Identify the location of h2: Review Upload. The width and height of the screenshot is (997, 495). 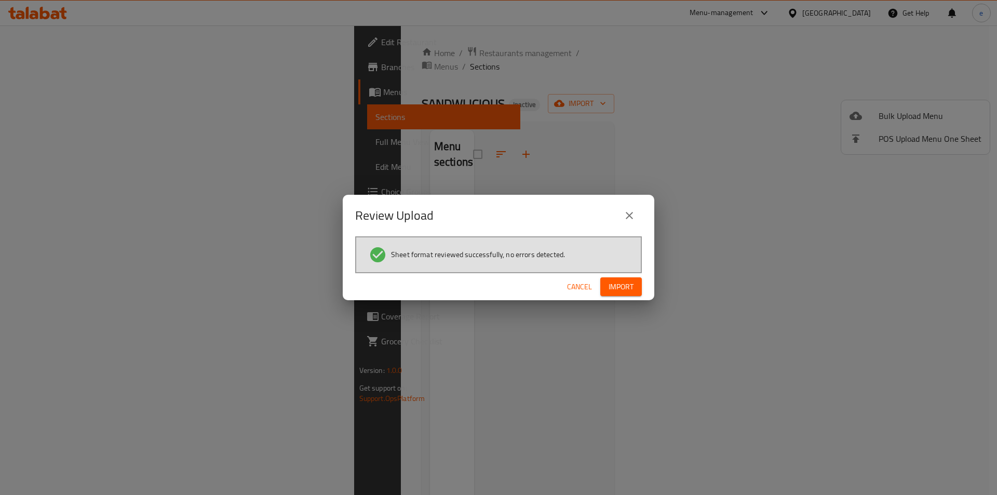
(394, 215).